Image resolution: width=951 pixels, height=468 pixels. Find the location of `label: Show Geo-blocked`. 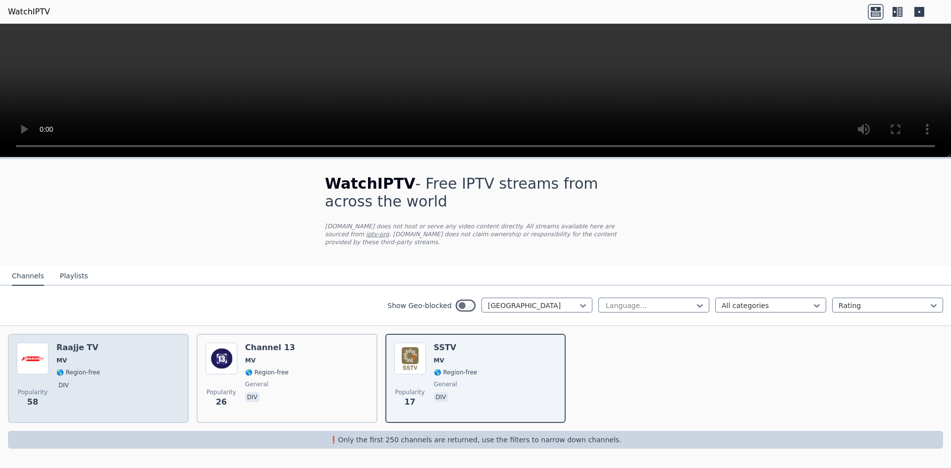

label: Show Geo-blocked is located at coordinates (420, 306).